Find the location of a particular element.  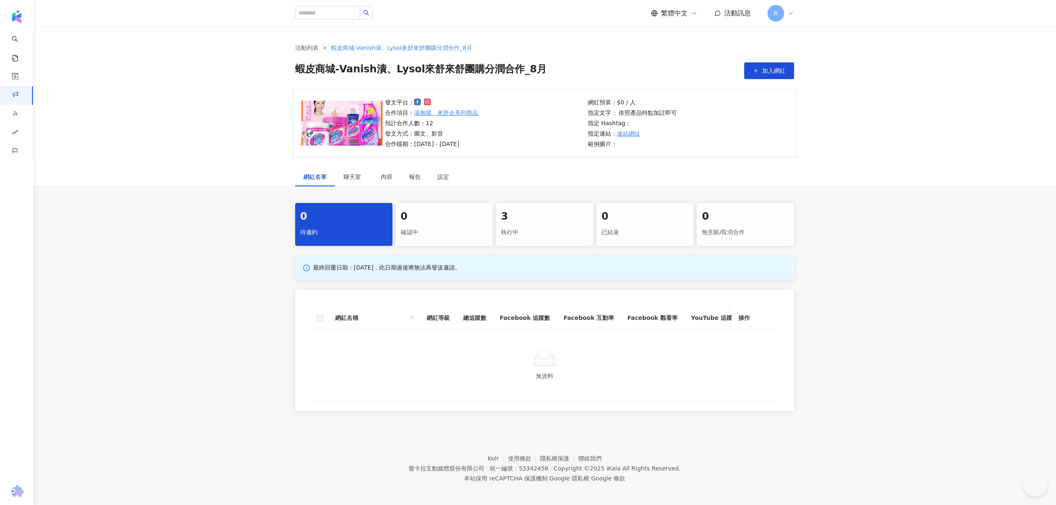

p: 指定文字： 依照產品特點加註即可 is located at coordinates (632, 113).